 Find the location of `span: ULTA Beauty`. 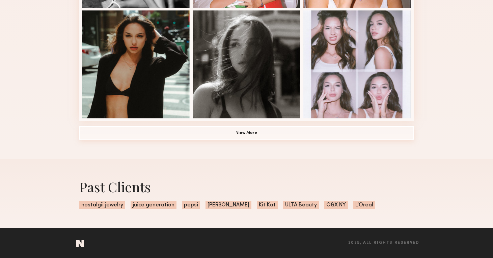

span: ULTA Beauty is located at coordinates (301, 205).